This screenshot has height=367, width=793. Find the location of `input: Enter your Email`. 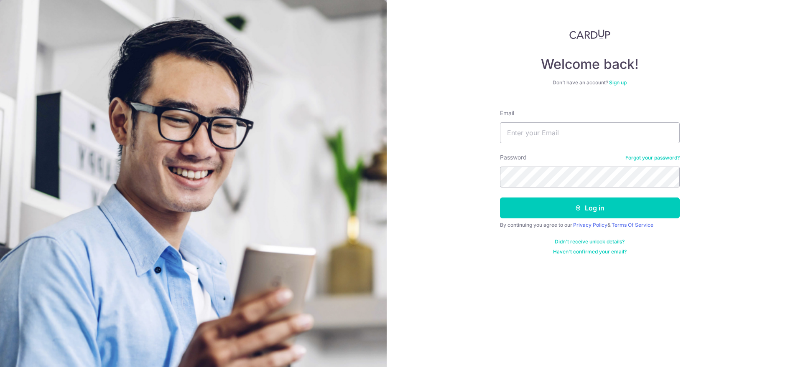

input: Enter your Email is located at coordinates (590, 133).